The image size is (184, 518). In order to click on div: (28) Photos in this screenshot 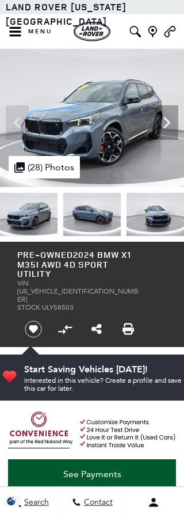, I will do `click(44, 167)`.